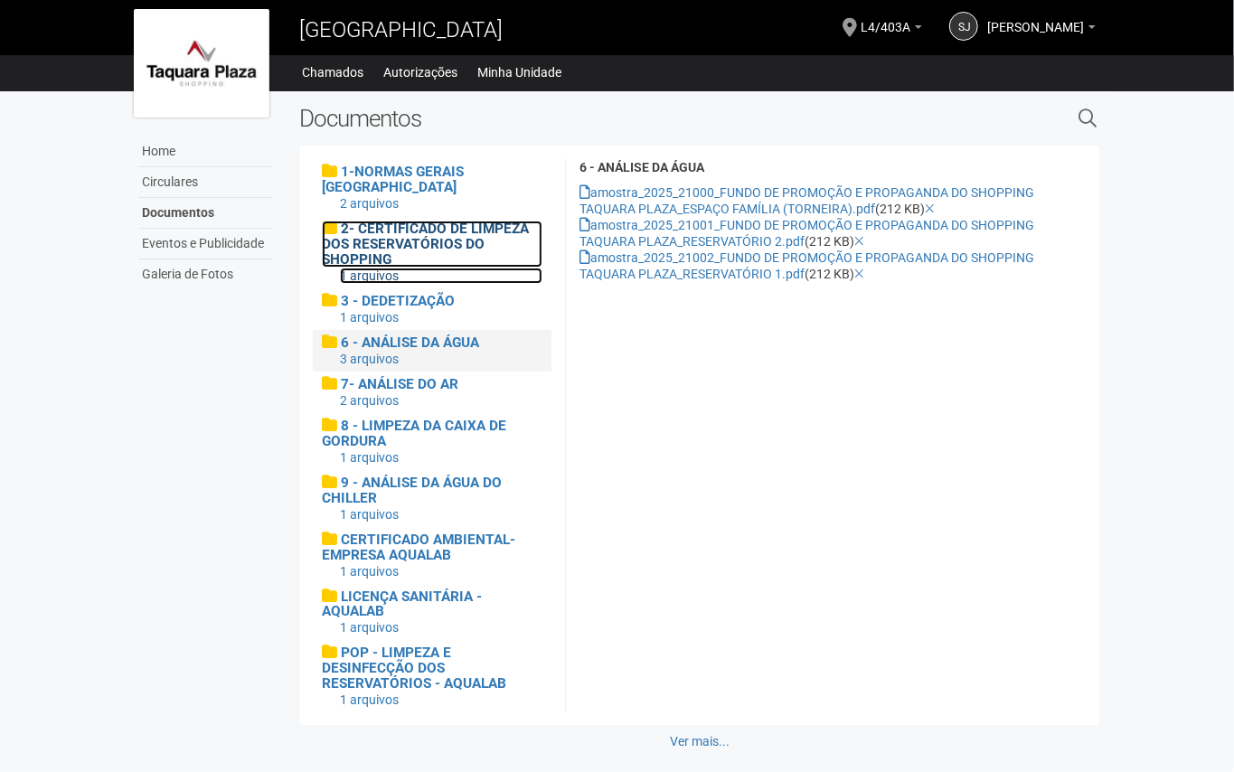 The width and height of the screenshot is (1234, 772). Describe the element at coordinates (414, 433) in the screenshot. I see `span: 8 - LIMPEZA DA CAIXA DE GORDURA` at that location.